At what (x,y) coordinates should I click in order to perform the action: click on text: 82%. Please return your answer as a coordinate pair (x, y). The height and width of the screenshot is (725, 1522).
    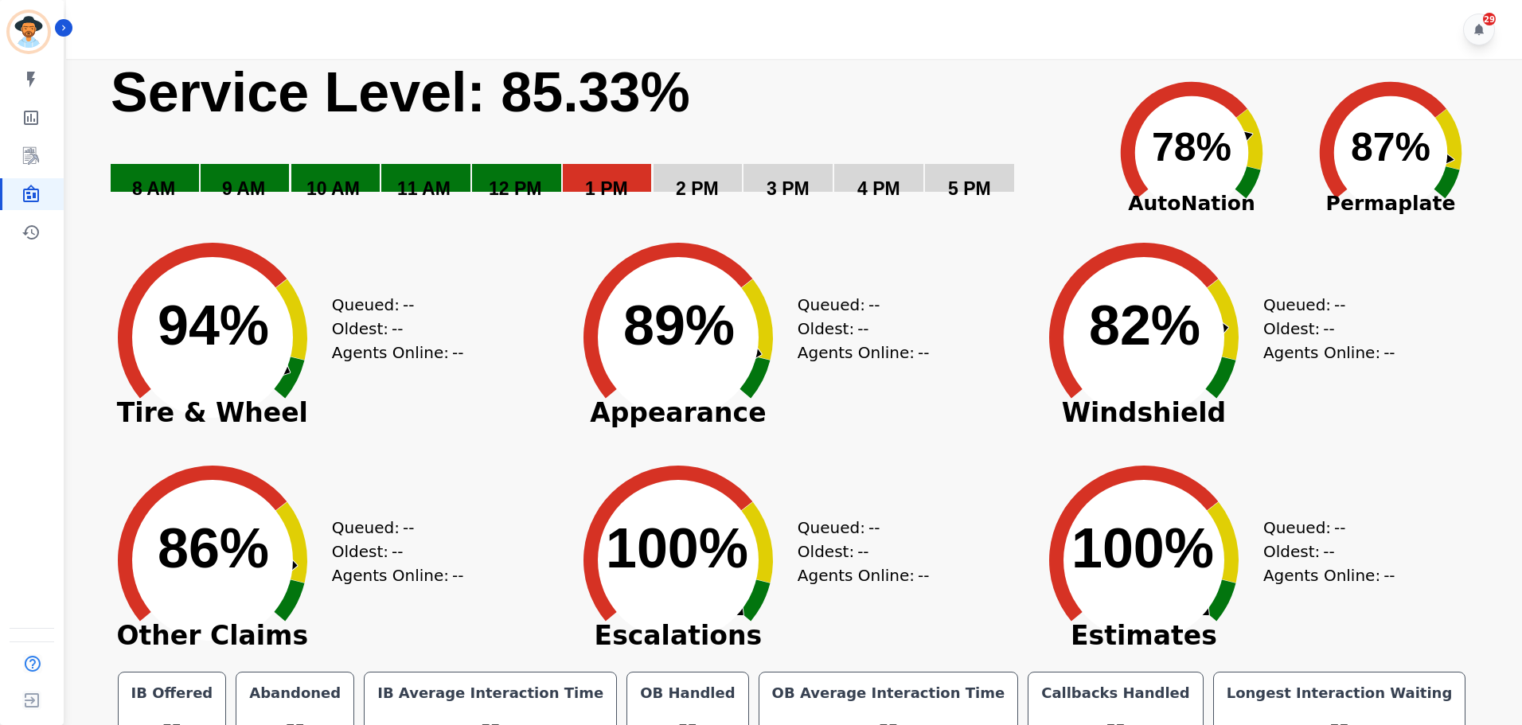
    Looking at the image, I should click on (1144, 325).